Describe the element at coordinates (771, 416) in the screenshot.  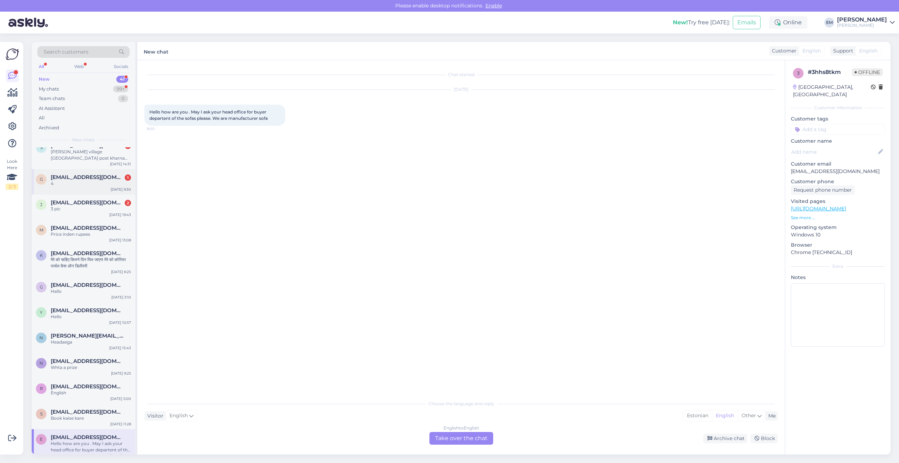
I see `div: Me` at that location.